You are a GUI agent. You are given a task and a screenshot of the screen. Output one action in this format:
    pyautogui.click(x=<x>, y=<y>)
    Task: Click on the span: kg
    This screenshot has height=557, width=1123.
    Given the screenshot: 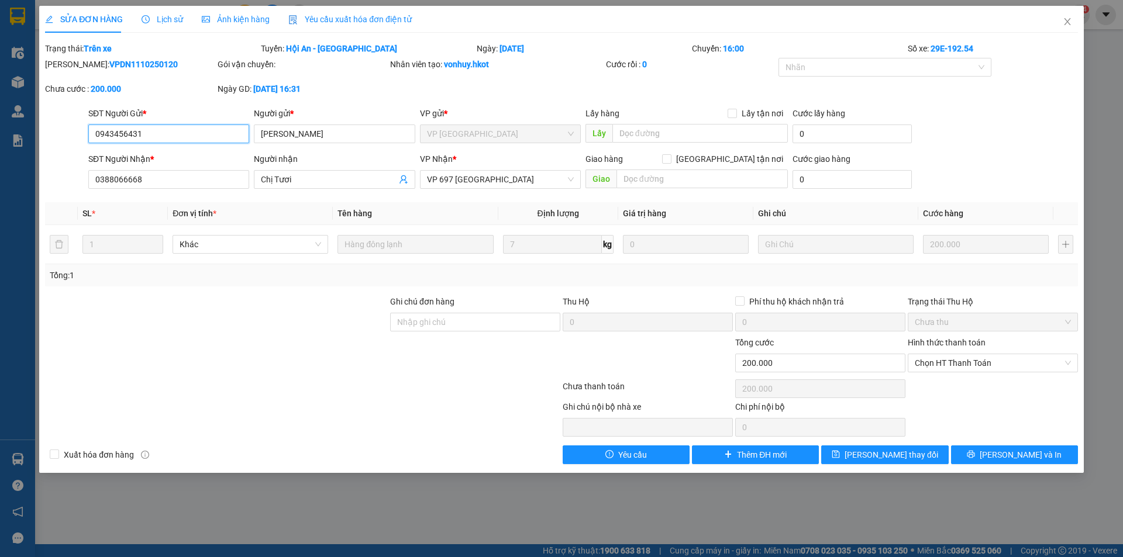 What is the action you would take?
    pyautogui.click(x=607, y=244)
    